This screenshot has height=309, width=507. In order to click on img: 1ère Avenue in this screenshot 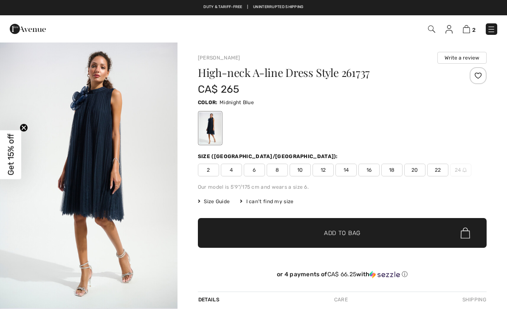, I will do `click(28, 29)`.